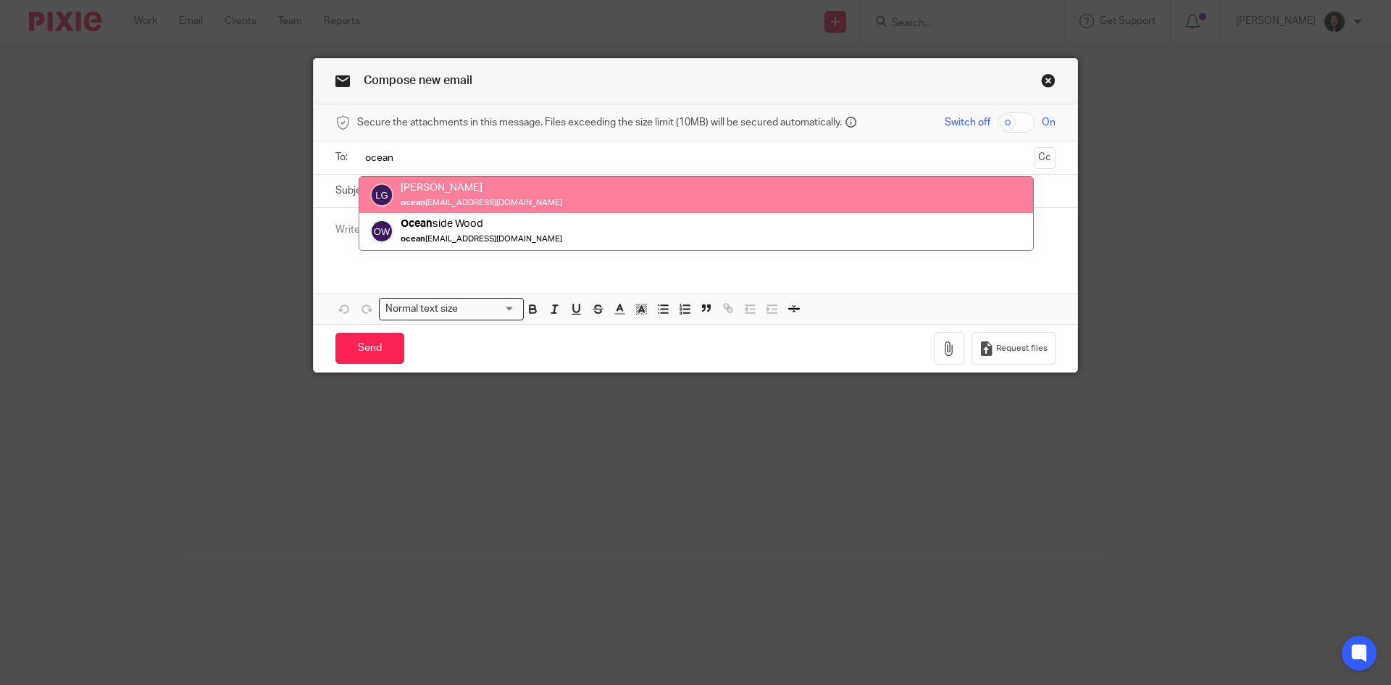 Image resolution: width=1391 pixels, height=685 pixels. I want to click on button: Request files, so click(1014, 348).